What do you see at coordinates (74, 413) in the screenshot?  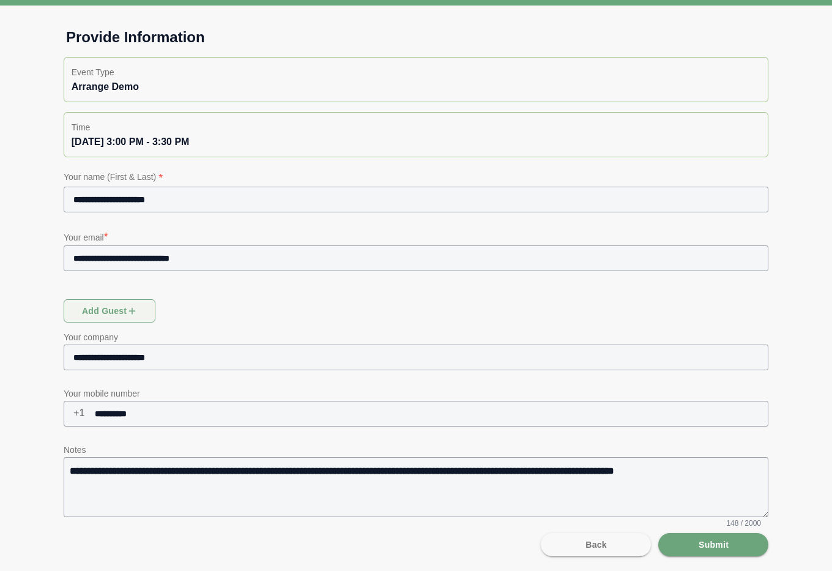 I see `span: +1` at bounding box center [74, 413].